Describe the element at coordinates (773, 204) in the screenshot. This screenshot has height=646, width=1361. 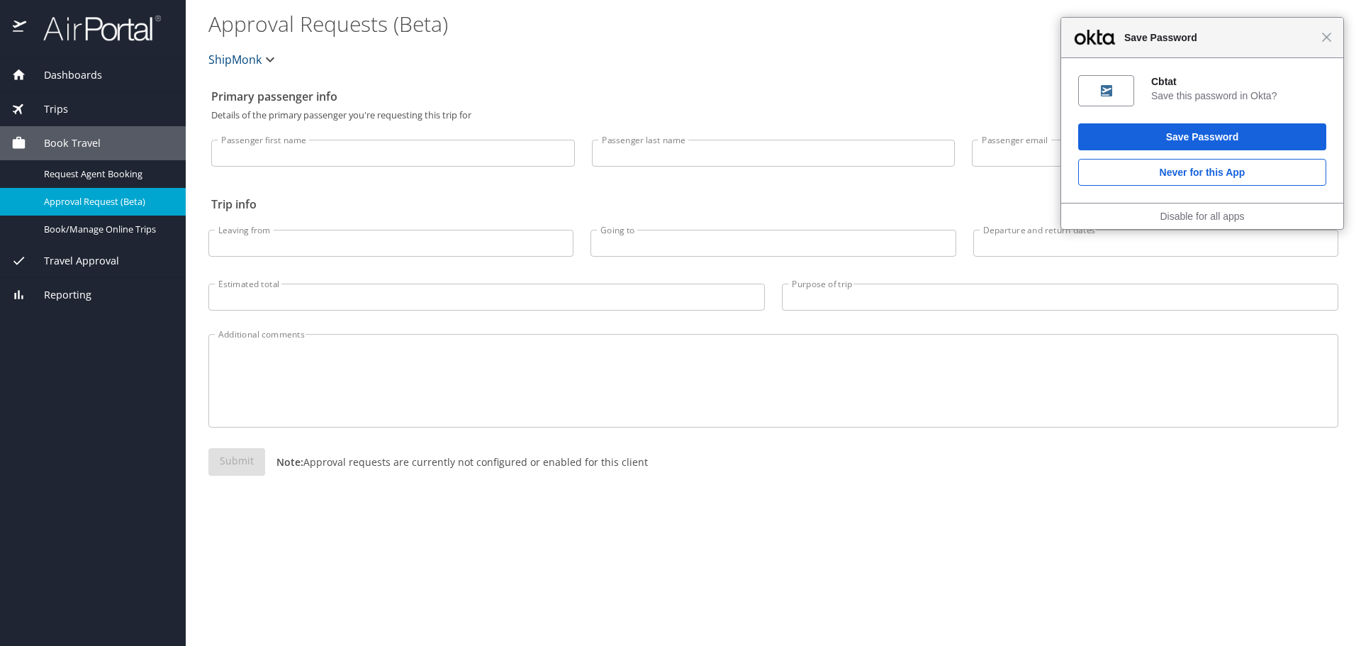
I see `h2: Trip info` at that location.